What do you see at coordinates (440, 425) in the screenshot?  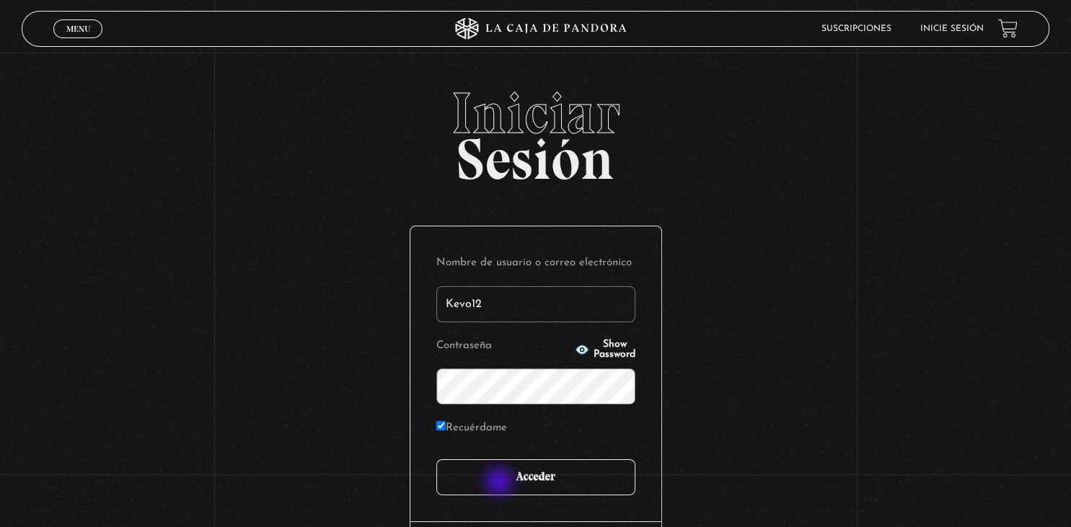 I see `input: Recuérdame` at bounding box center [440, 425].